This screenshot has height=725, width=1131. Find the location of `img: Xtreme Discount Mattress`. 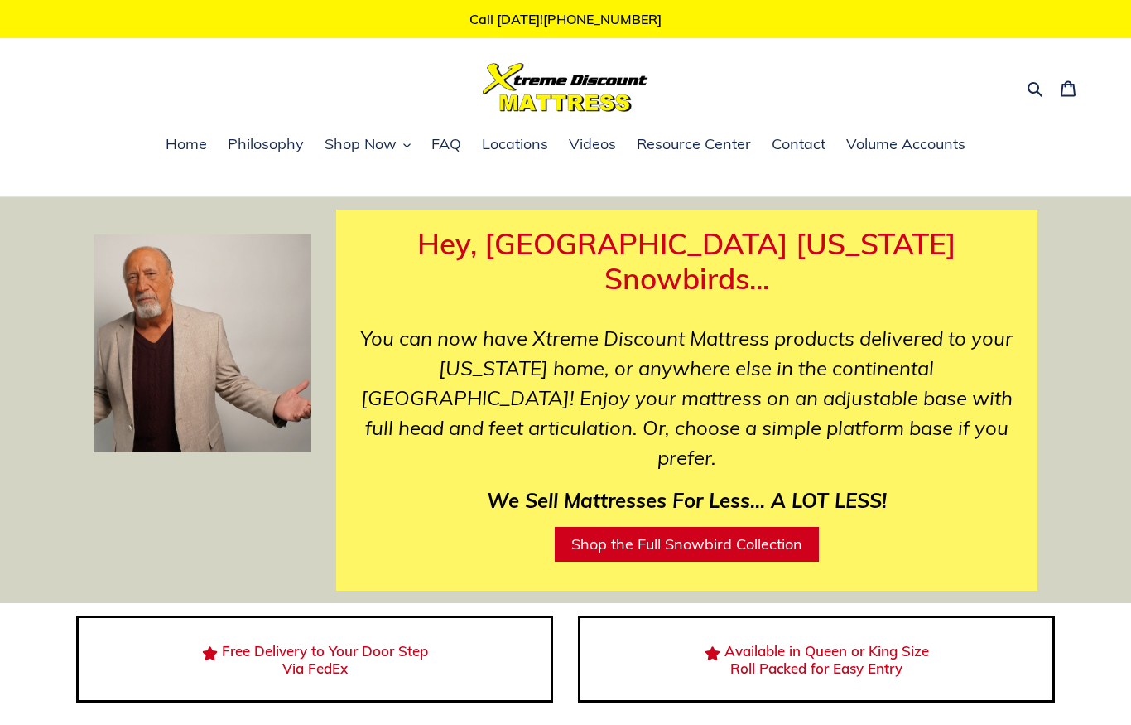

img: Xtreme Discount Mattress is located at coordinates (566, 87).